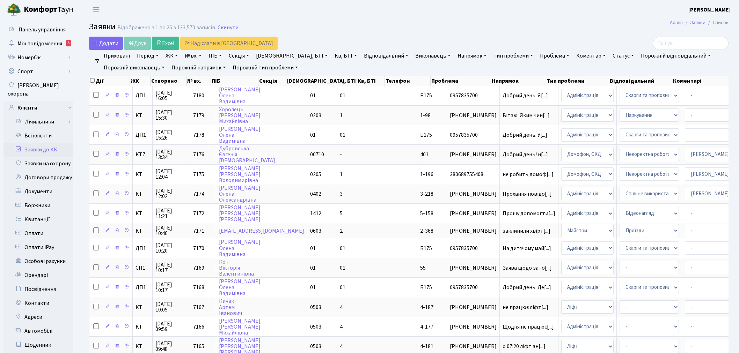 The height and width of the screenshot is (353, 739). Describe the element at coordinates (239, 56) in the screenshot. I see `a: Секція` at that location.